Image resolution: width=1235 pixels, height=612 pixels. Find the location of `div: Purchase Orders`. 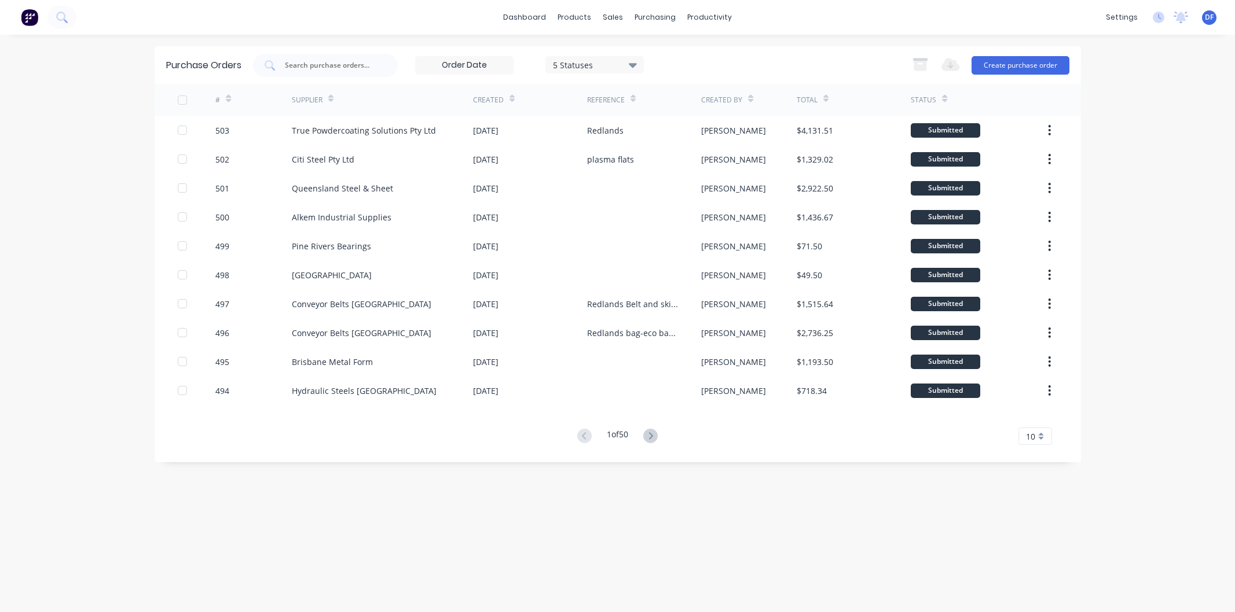

div: Purchase Orders is located at coordinates (204, 65).